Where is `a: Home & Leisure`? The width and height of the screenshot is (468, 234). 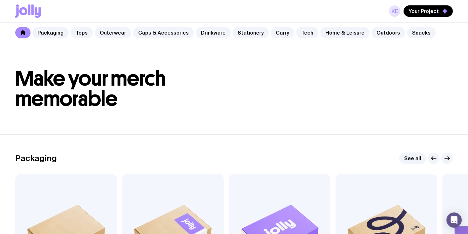 a: Home & Leisure is located at coordinates (344, 33).